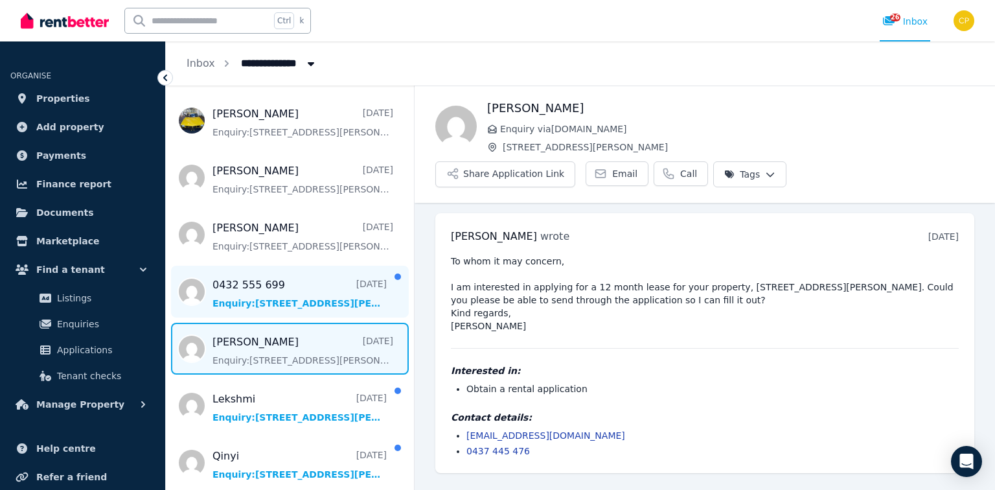 This screenshot has width=995, height=490. Describe the element at coordinates (65, 21) in the screenshot. I see `img: RentBetter` at that location.